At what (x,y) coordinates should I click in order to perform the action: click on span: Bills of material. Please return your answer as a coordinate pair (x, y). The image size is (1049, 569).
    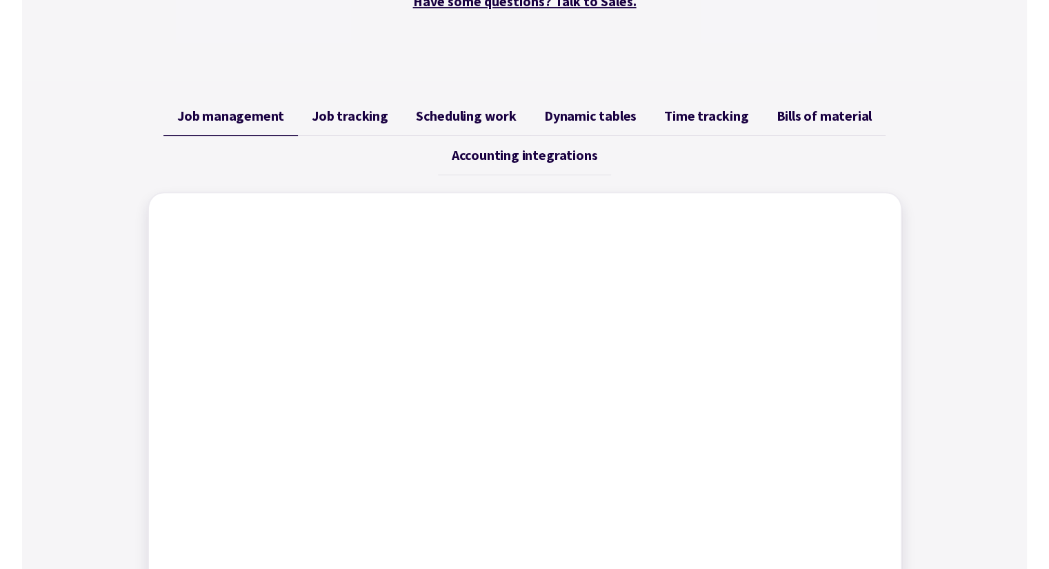
    Looking at the image, I should click on (824, 116).